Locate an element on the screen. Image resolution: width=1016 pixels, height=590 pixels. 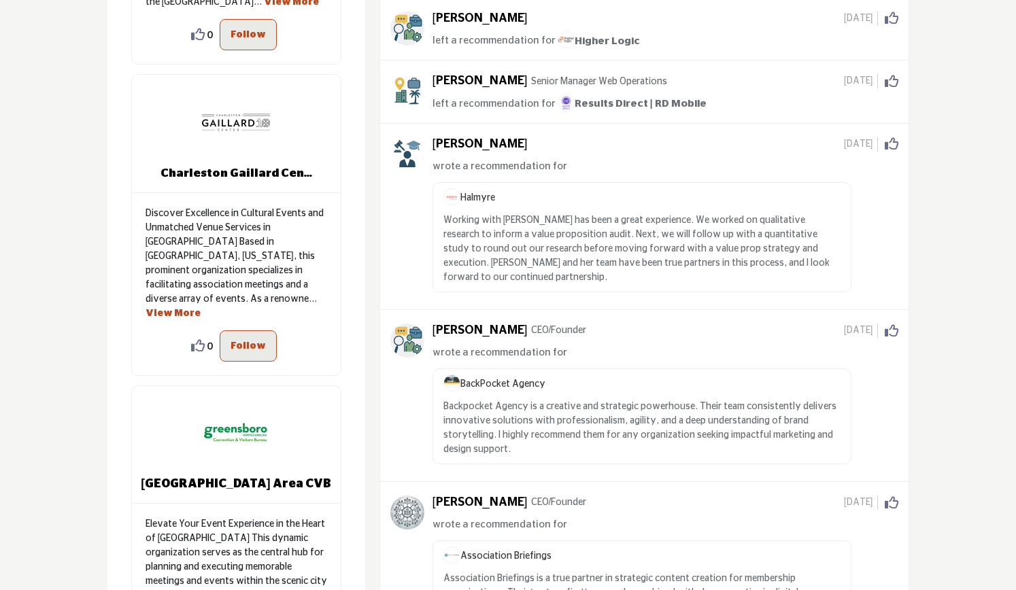
a: imageAssociation Briefings is located at coordinates (497, 556).